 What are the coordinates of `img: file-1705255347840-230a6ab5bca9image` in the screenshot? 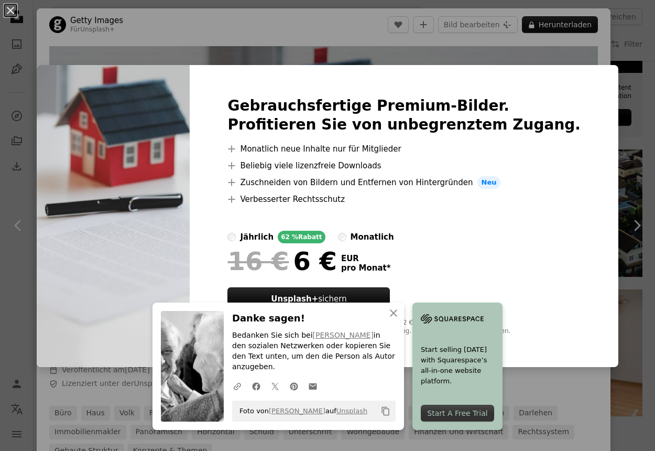 It's located at (452, 319).